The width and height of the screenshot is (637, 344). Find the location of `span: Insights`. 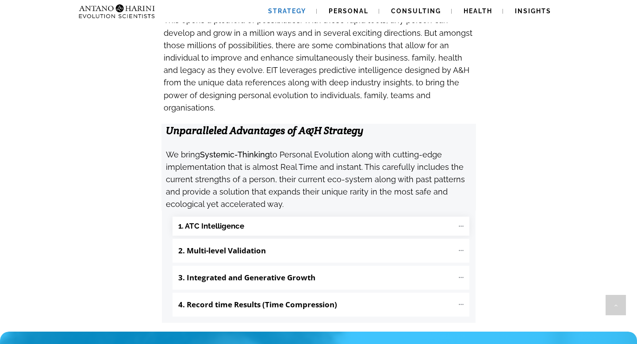

span: Insights is located at coordinates (533, 11).